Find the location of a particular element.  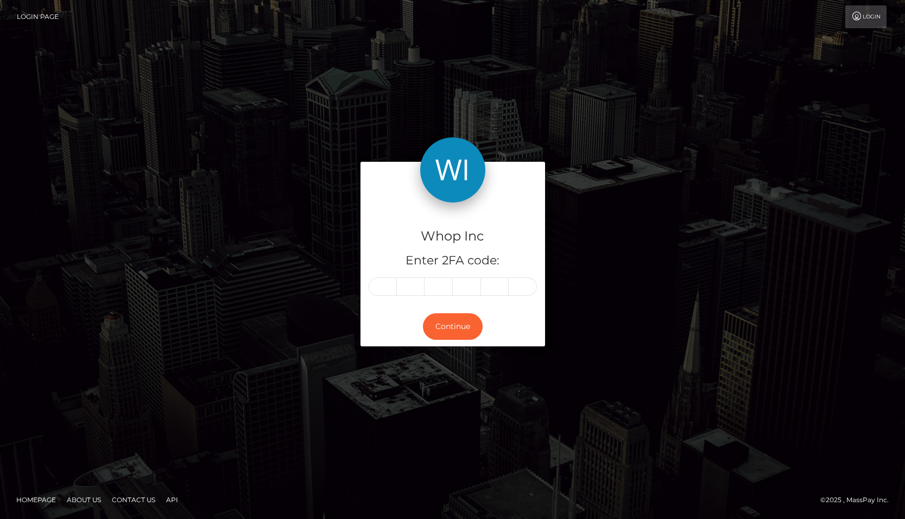

div: © 2025 , MassPay Inc. is located at coordinates (858, 500).